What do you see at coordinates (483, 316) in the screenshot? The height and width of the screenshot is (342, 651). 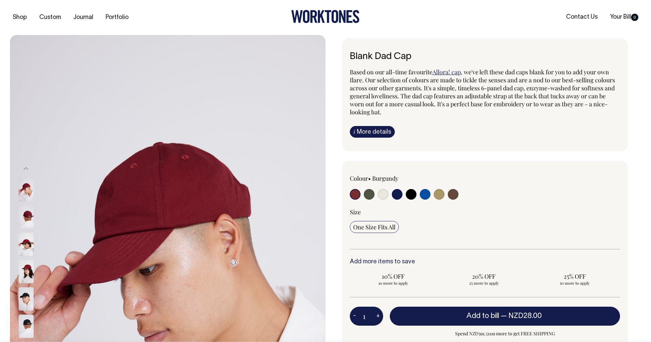 I see `span: Add to bill` at bounding box center [483, 316].